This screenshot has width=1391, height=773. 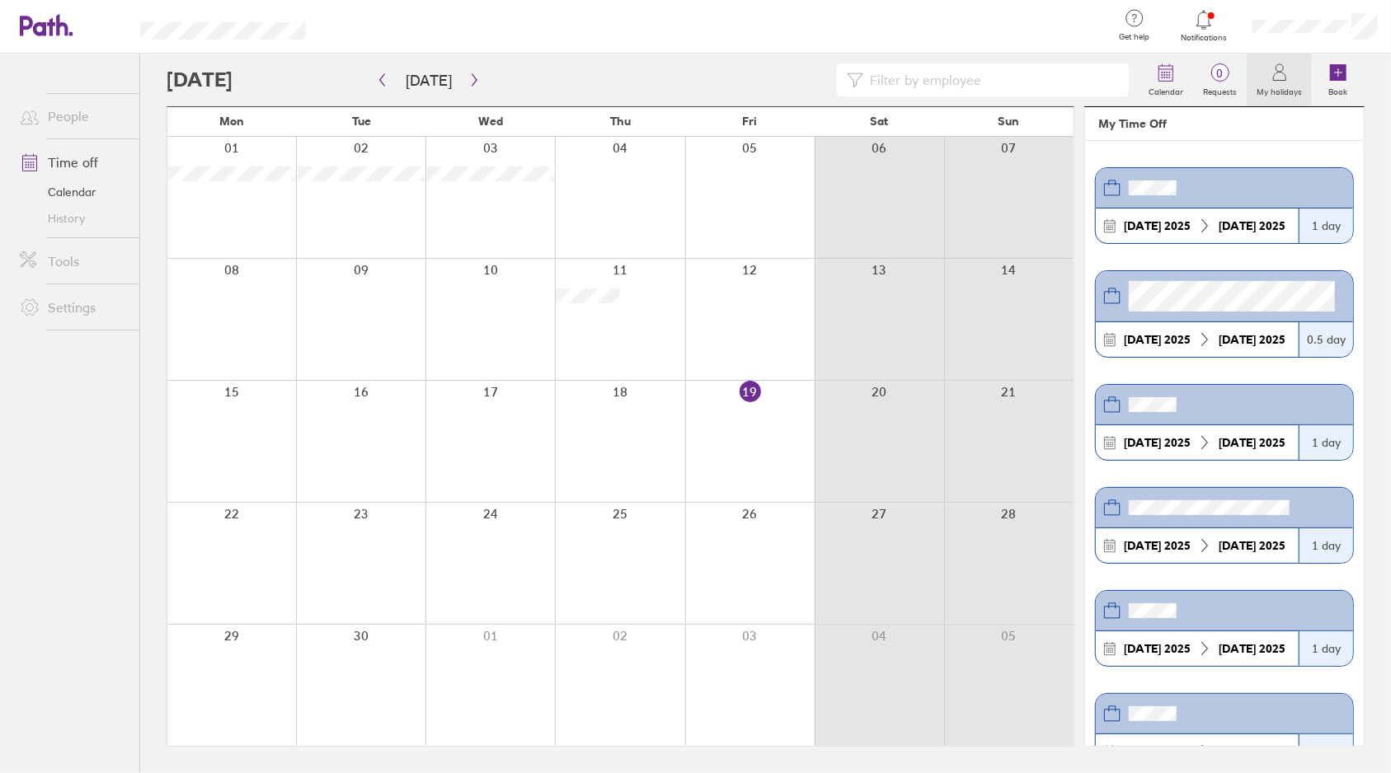 I want to click on header: My Time Off, so click(x=1224, y=124).